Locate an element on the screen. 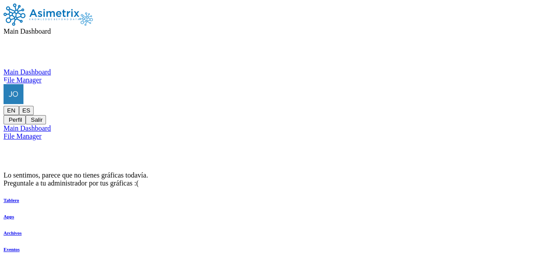 Image resolution: width=556 pixels, height=263 pixels. span: Main Dashboard is located at coordinates (27, 31).